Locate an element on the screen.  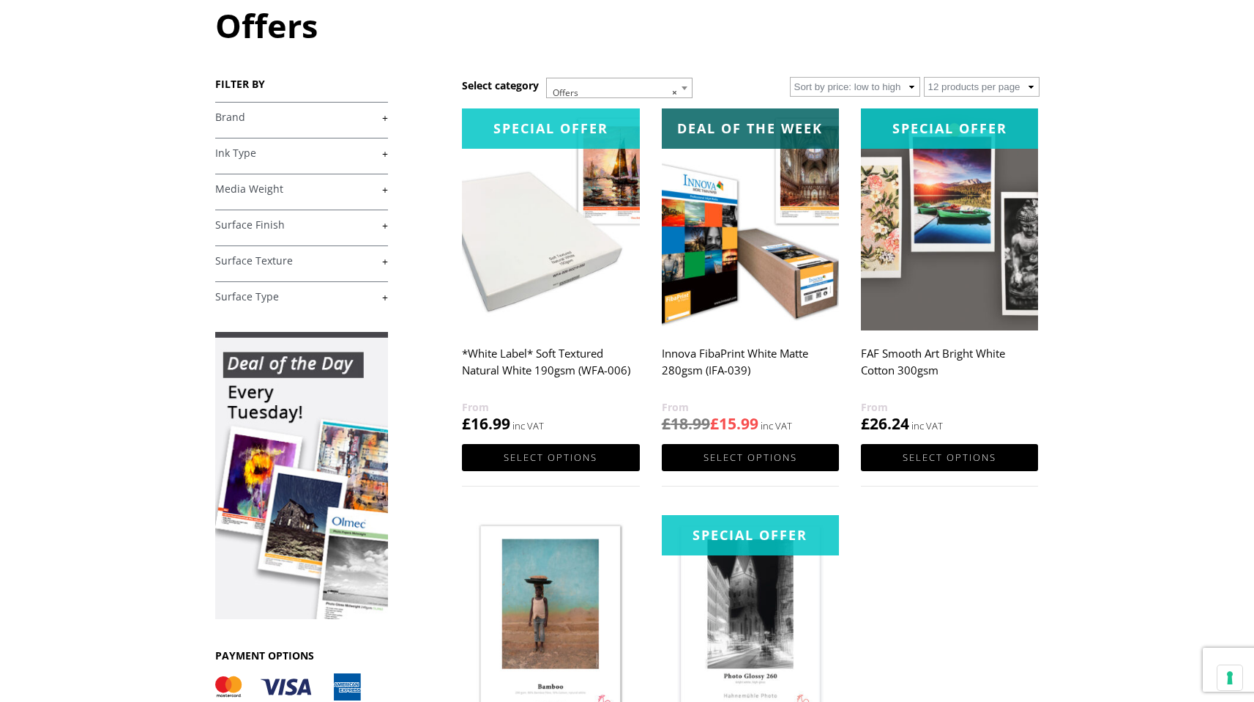
a: Special OfferFAF Smooth Art Bright White Cotton 300gsm £26.24 is located at coordinates (950, 271).